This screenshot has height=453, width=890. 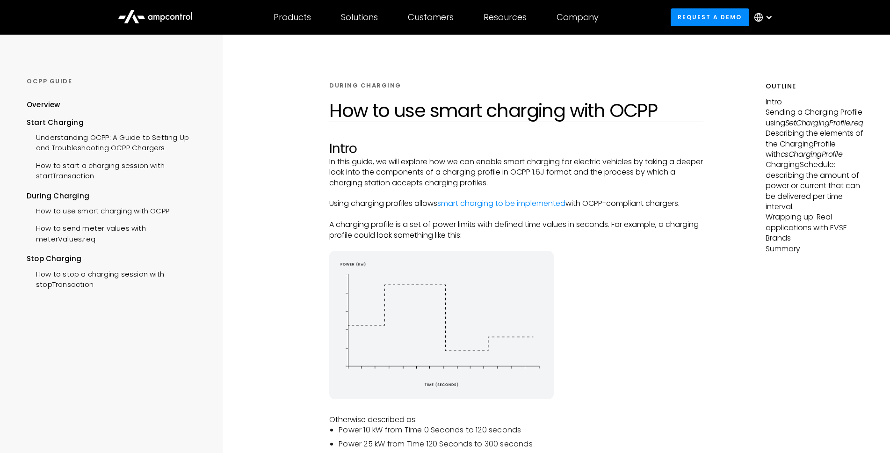 What do you see at coordinates (815, 117) in the screenshot?
I see `p: Sending a Charging Profile using` at bounding box center [815, 117].